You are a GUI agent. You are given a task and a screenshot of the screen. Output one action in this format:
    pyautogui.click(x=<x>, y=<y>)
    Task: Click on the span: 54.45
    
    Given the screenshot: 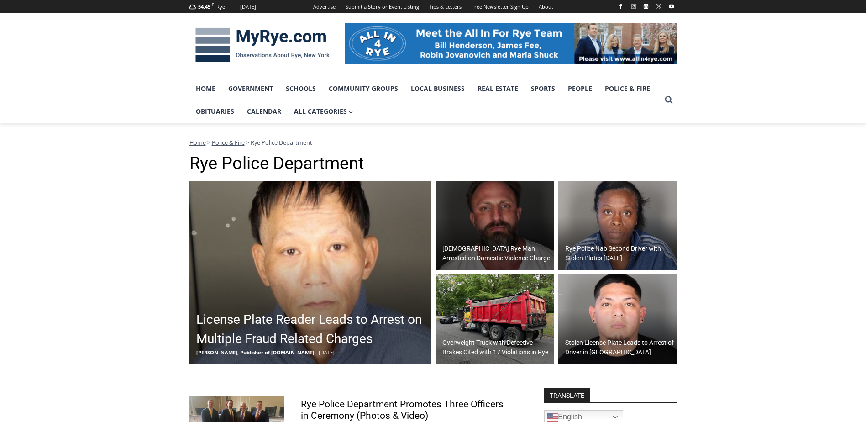 What is the action you would take?
    pyautogui.click(x=204, y=6)
    